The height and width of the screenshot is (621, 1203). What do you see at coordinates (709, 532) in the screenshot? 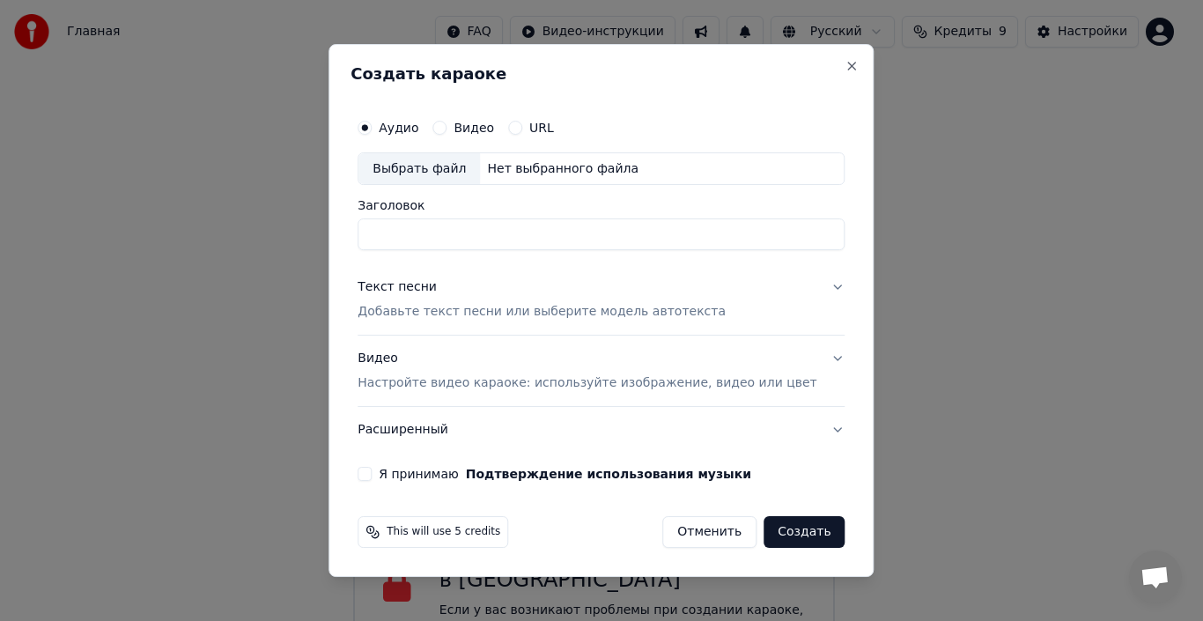
I see `button: Отменить` at bounding box center [709, 532].